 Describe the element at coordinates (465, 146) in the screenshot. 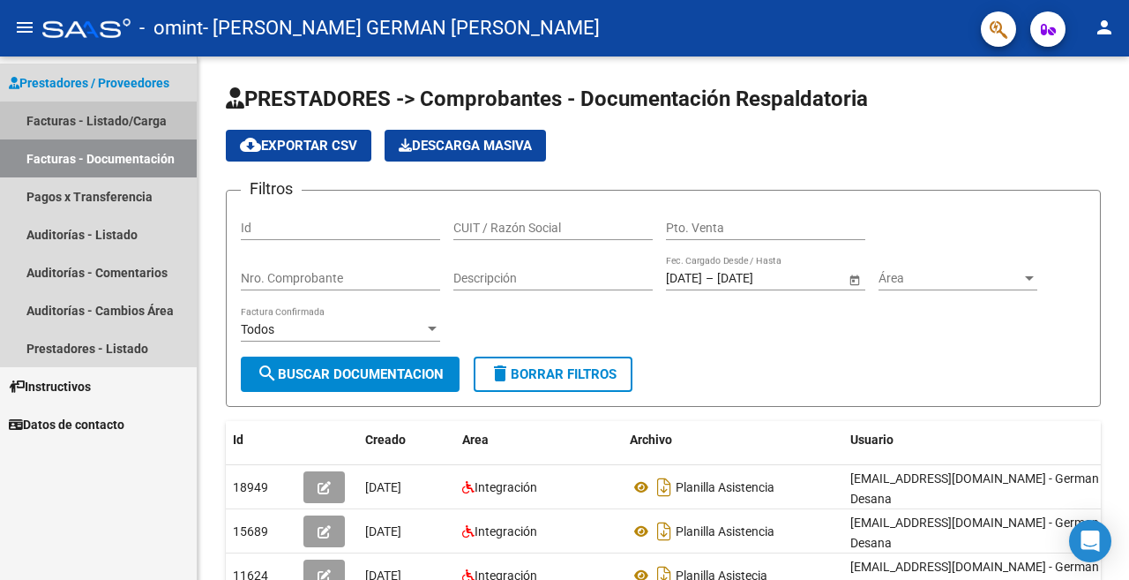

I see `span: Descarga Masiva` at that location.